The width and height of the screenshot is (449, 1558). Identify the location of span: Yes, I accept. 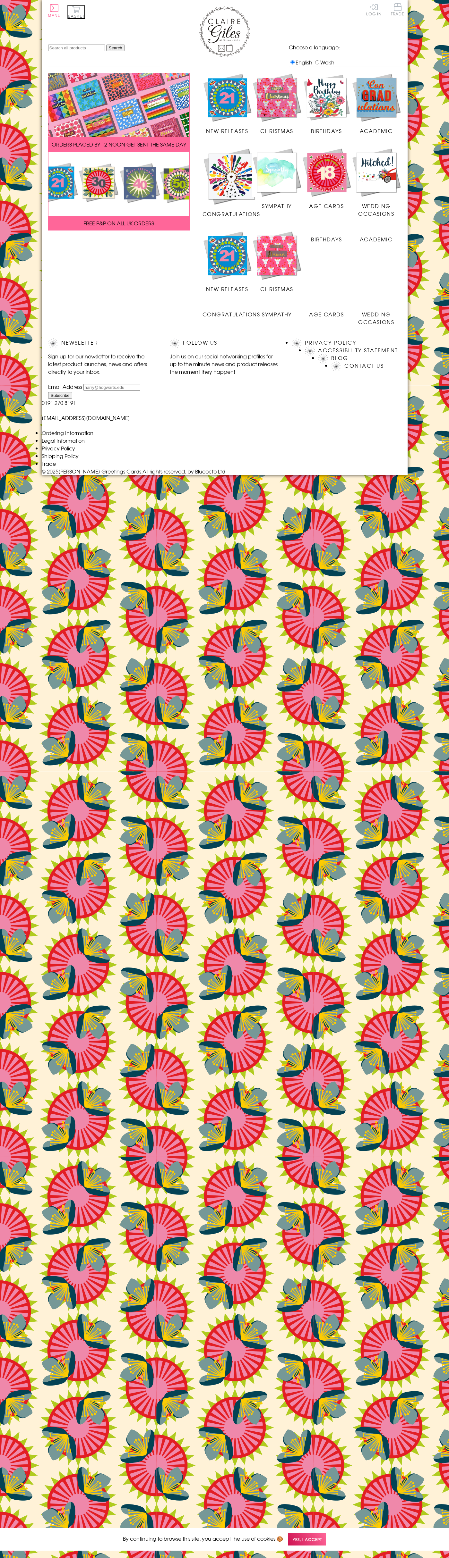
(307, 1539).